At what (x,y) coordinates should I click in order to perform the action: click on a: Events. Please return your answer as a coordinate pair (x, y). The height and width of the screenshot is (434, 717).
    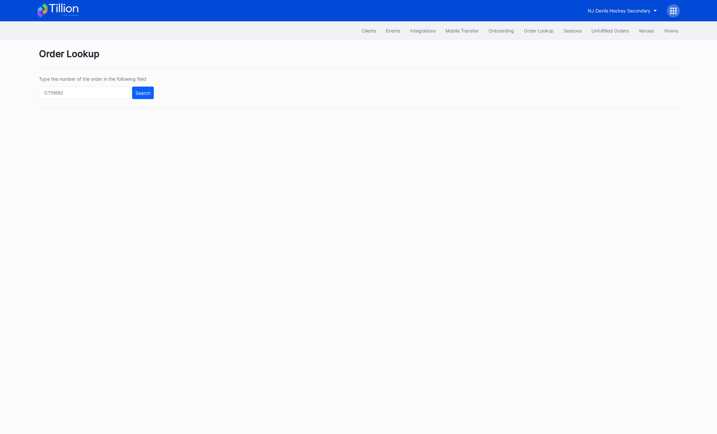
    Looking at the image, I should click on (393, 30).